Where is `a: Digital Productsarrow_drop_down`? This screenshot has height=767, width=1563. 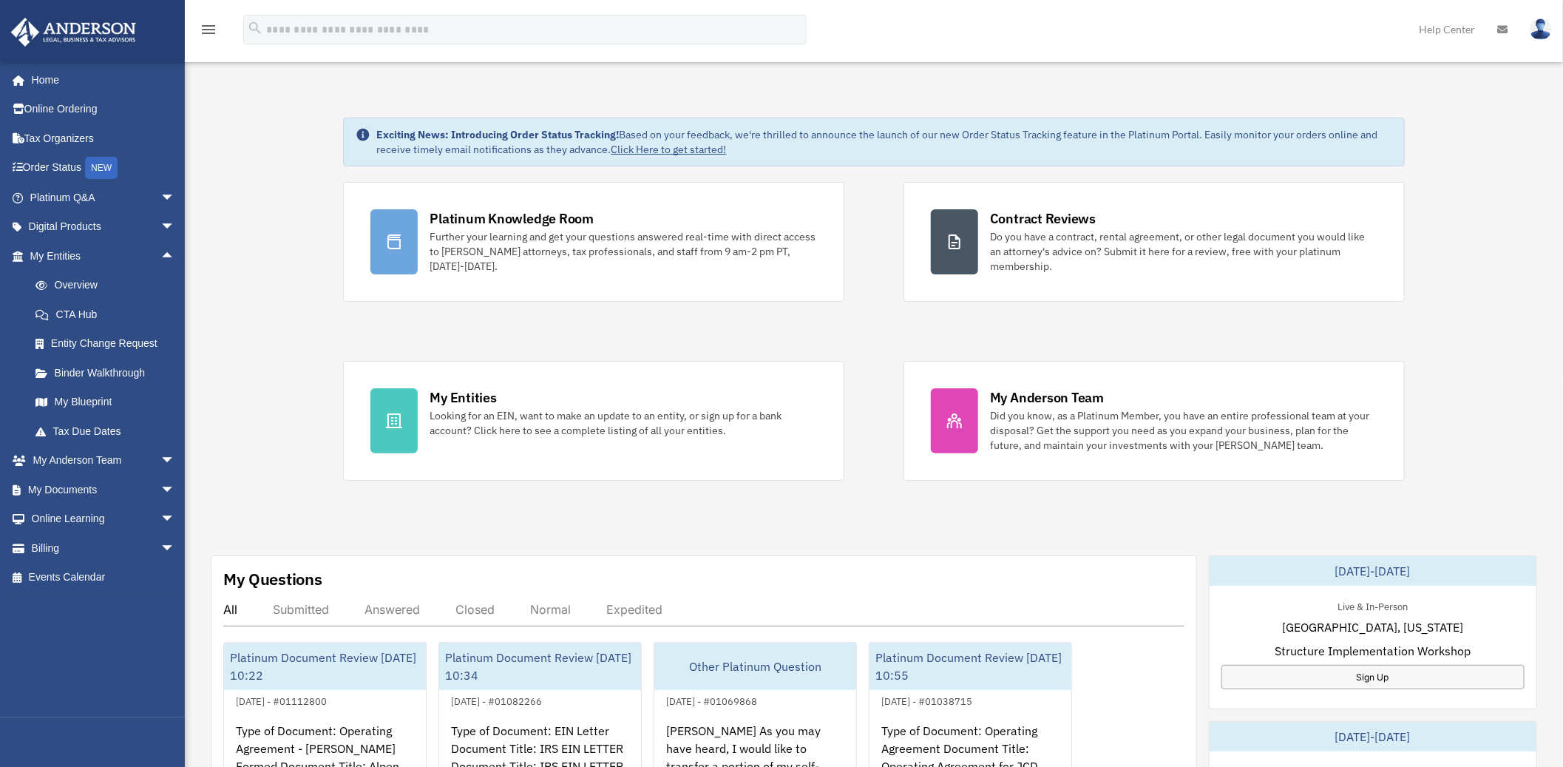
a: Digital Productsarrow_drop_down is located at coordinates (104, 227).